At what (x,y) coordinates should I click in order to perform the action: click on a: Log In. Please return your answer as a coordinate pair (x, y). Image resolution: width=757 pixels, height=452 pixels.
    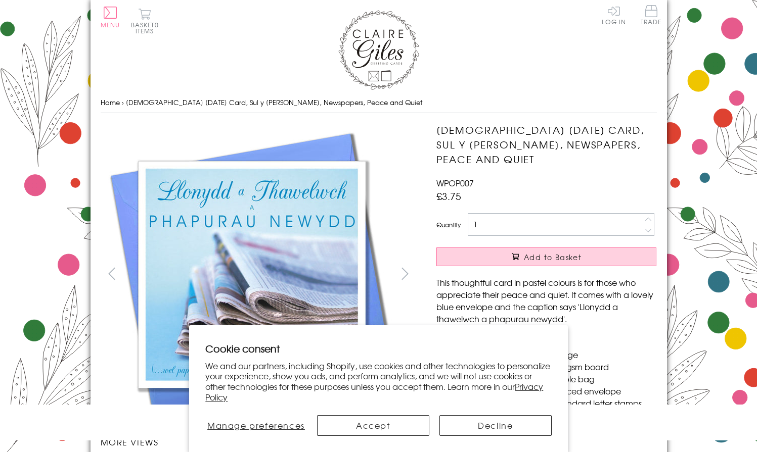
    Looking at the image, I should click on (614, 15).